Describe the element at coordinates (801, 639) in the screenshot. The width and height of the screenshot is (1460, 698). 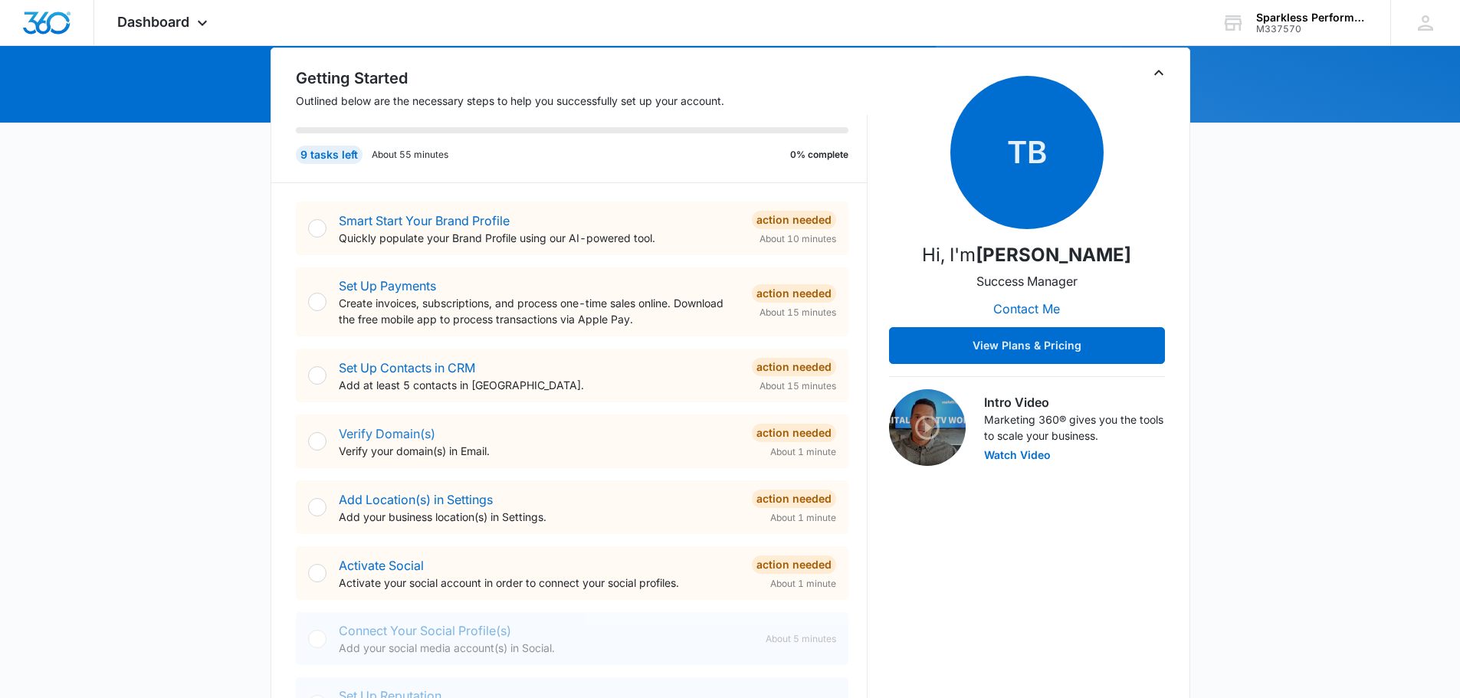
I see `span: About 5 minutes` at that location.